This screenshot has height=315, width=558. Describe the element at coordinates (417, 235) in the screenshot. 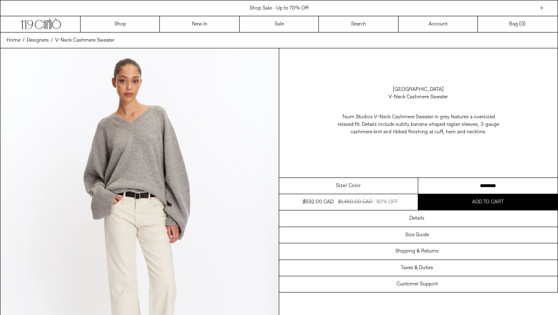

I see `h3: Size Guide` at that location.